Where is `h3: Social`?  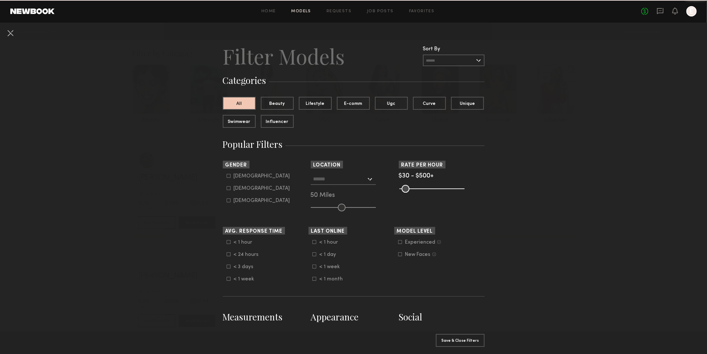
h3: Social is located at coordinates (441, 316).